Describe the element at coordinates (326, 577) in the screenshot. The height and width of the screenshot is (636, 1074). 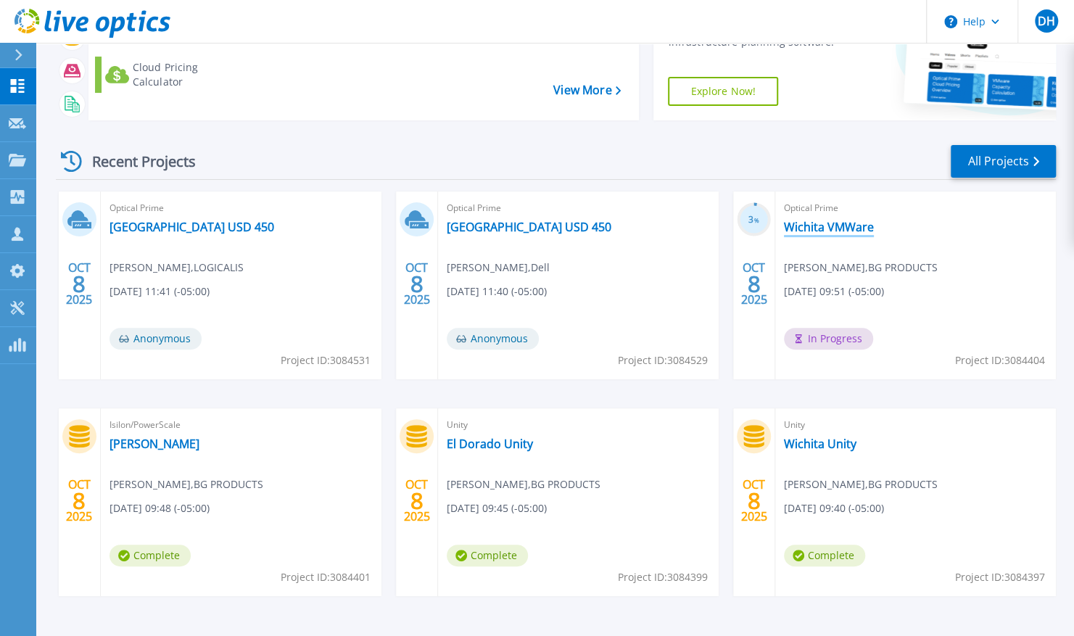
I see `span: Project ID: 3084401` at that location.